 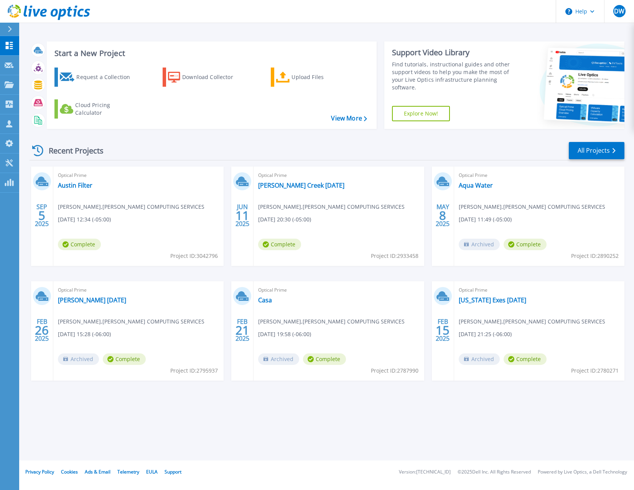 I want to click on a: Explore Now!, so click(x=421, y=114).